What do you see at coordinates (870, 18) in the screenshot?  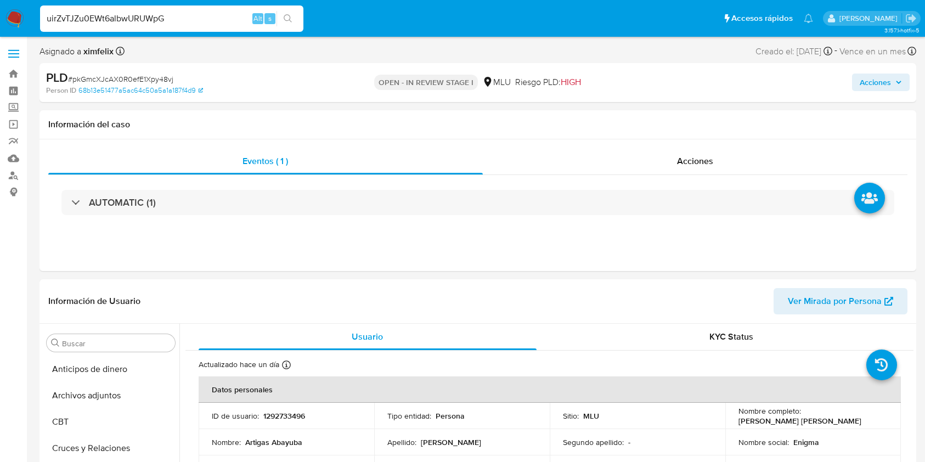 I see `p: ximena.felix@mercadolibre.com` at bounding box center [870, 18].